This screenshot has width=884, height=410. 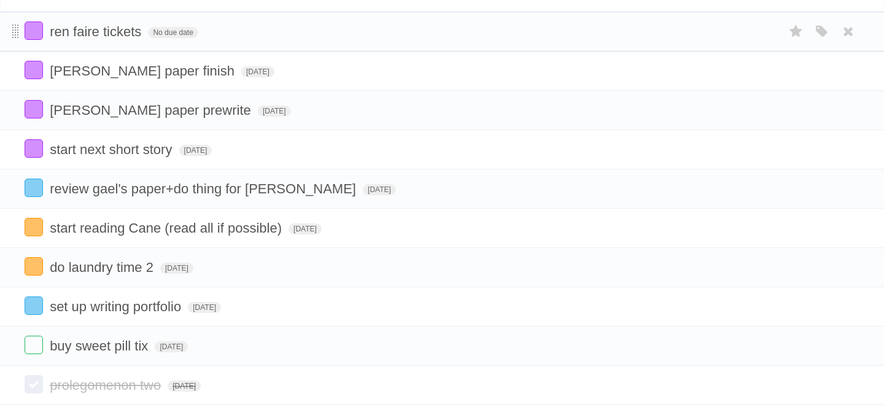 What do you see at coordinates (112, 149) in the screenshot?
I see `span: start next short story` at bounding box center [112, 149].